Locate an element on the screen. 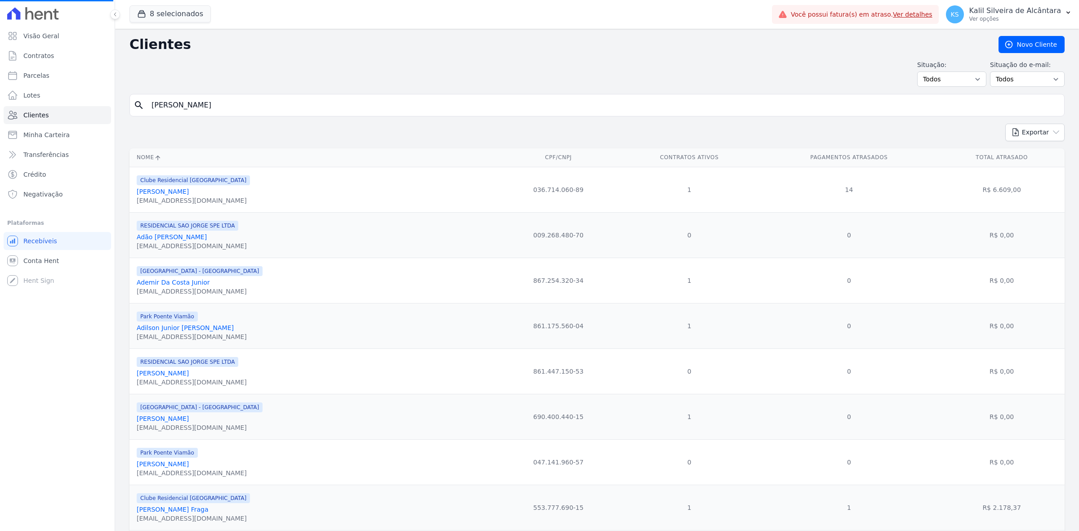 The image size is (1079, 531). i: search is located at coordinates (139, 105).